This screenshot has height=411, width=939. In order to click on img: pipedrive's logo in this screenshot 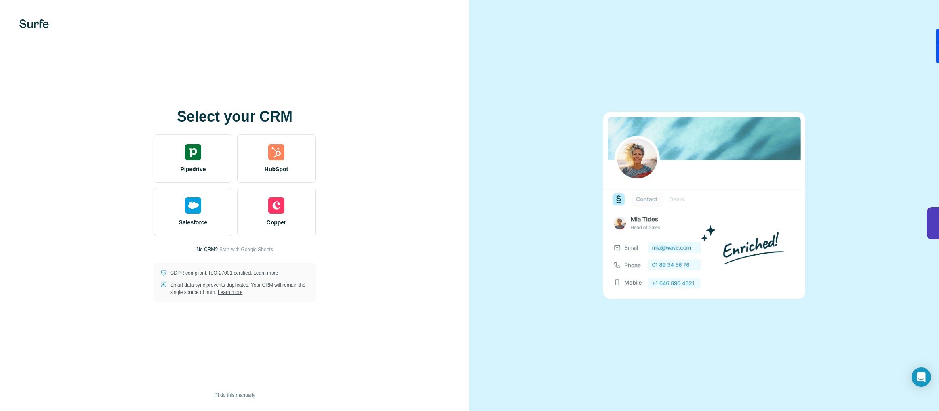, I will do `click(193, 152)`.